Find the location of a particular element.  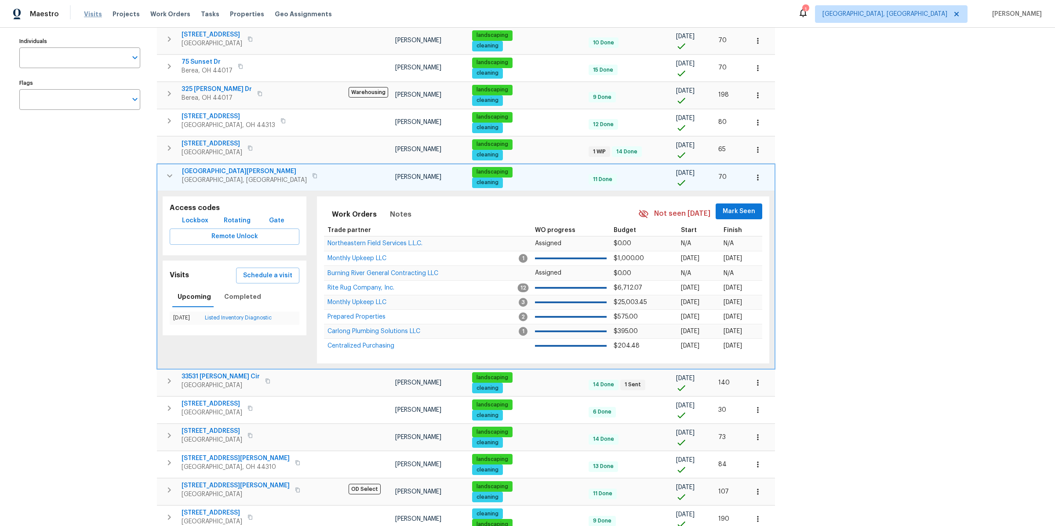

span: Tasks is located at coordinates (210, 14).